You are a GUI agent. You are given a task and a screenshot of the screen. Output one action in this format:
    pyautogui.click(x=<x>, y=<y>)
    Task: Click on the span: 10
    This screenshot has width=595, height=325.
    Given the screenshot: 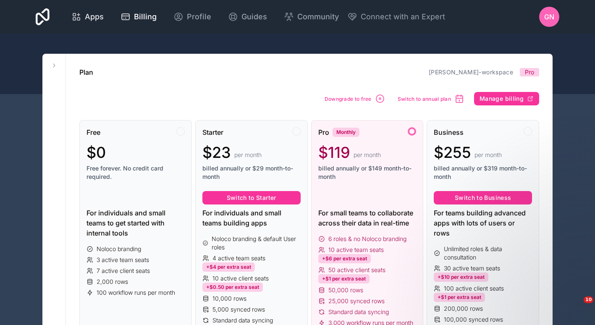 What is the action you would take?
    pyautogui.click(x=588, y=300)
    